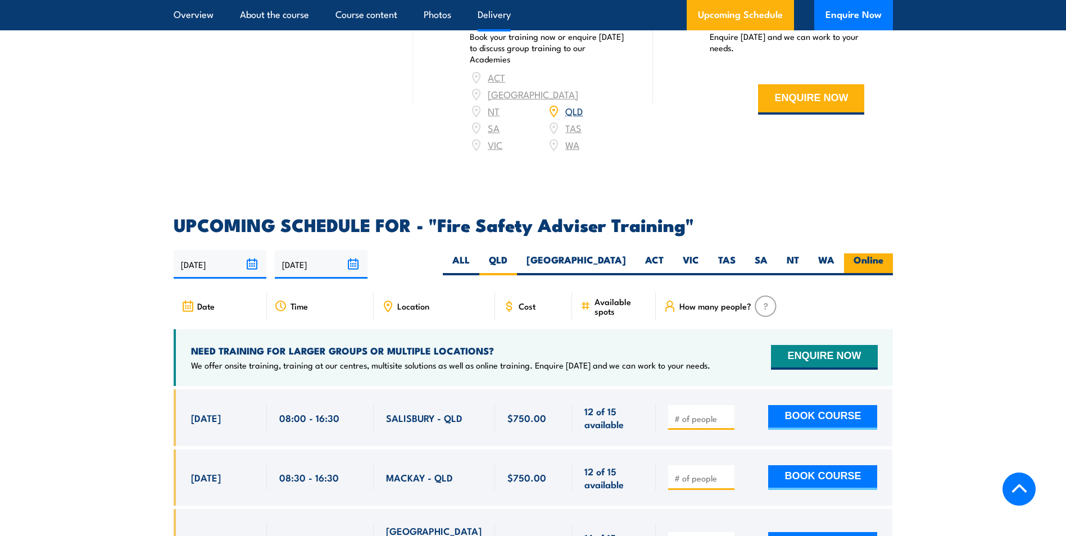 This screenshot has width=1066, height=536. Describe the element at coordinates (793, 264) in the screenshot. I see `label: NT` at that location.